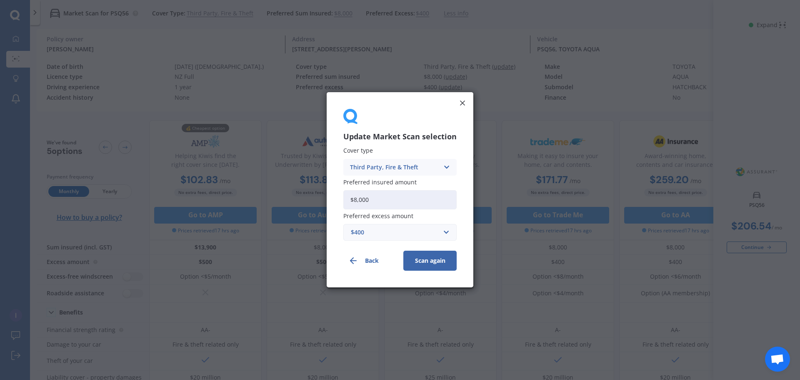 The image size is (800, 380). I want to click on div: $400, so click(395, 233).